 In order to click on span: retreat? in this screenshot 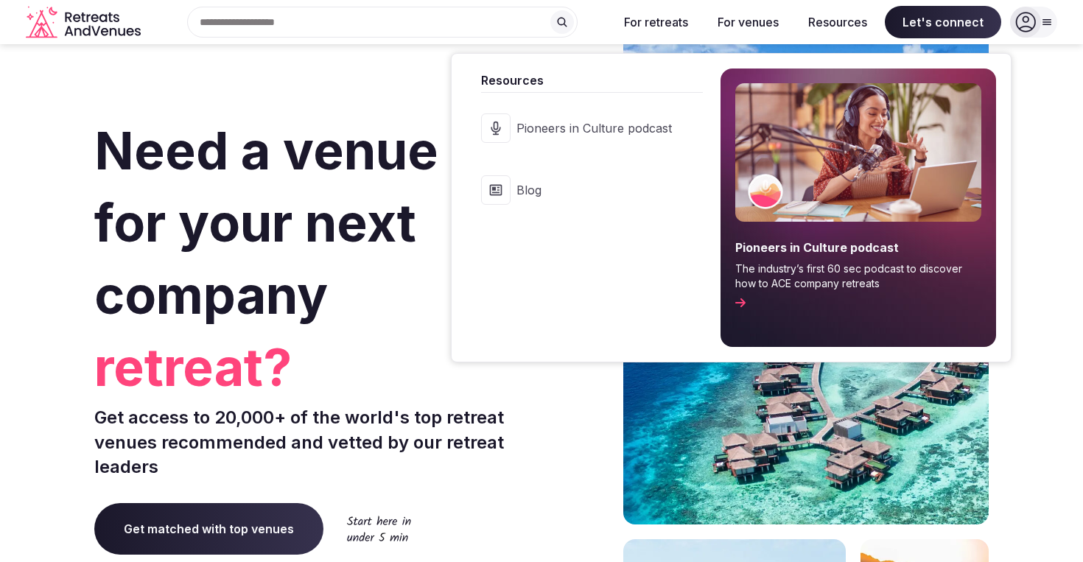, I will do `click(315, 368)`.